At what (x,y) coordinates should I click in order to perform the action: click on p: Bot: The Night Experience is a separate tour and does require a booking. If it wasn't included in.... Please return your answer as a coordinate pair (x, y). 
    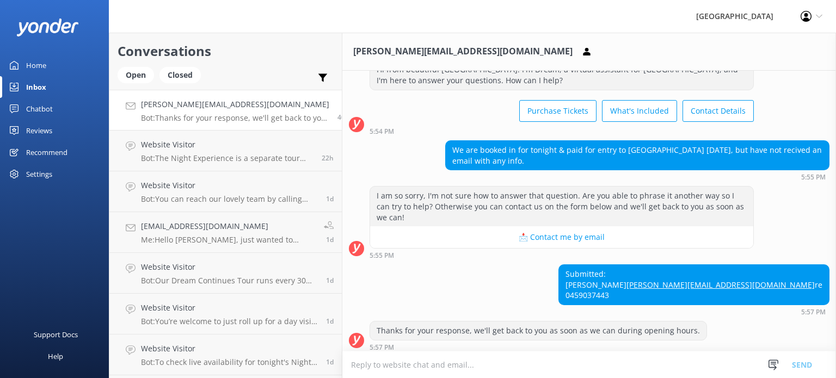
    Looking at the image, I should click on (227, 158).